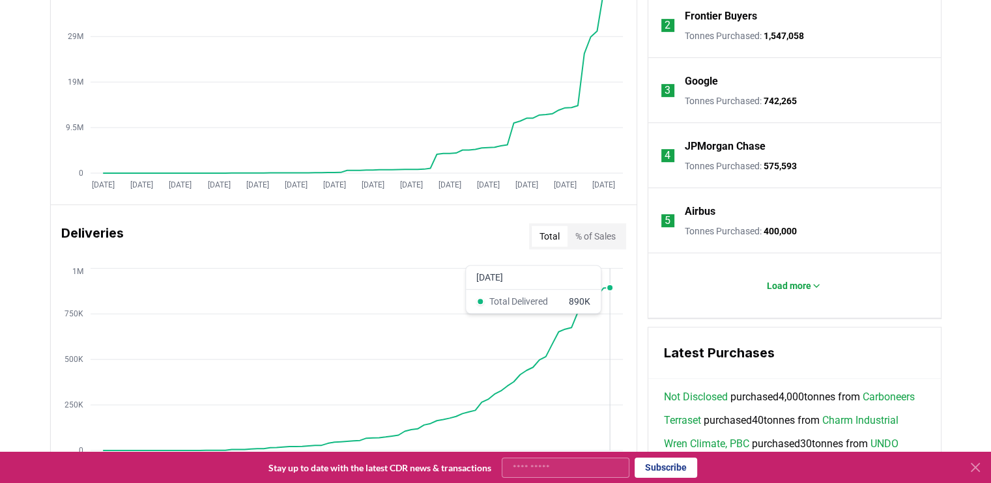  What do you see at coordinates (781, 444) in the screenshot?
I see `span: purchased 30 tonnes from` at bounding box center [781, 444].